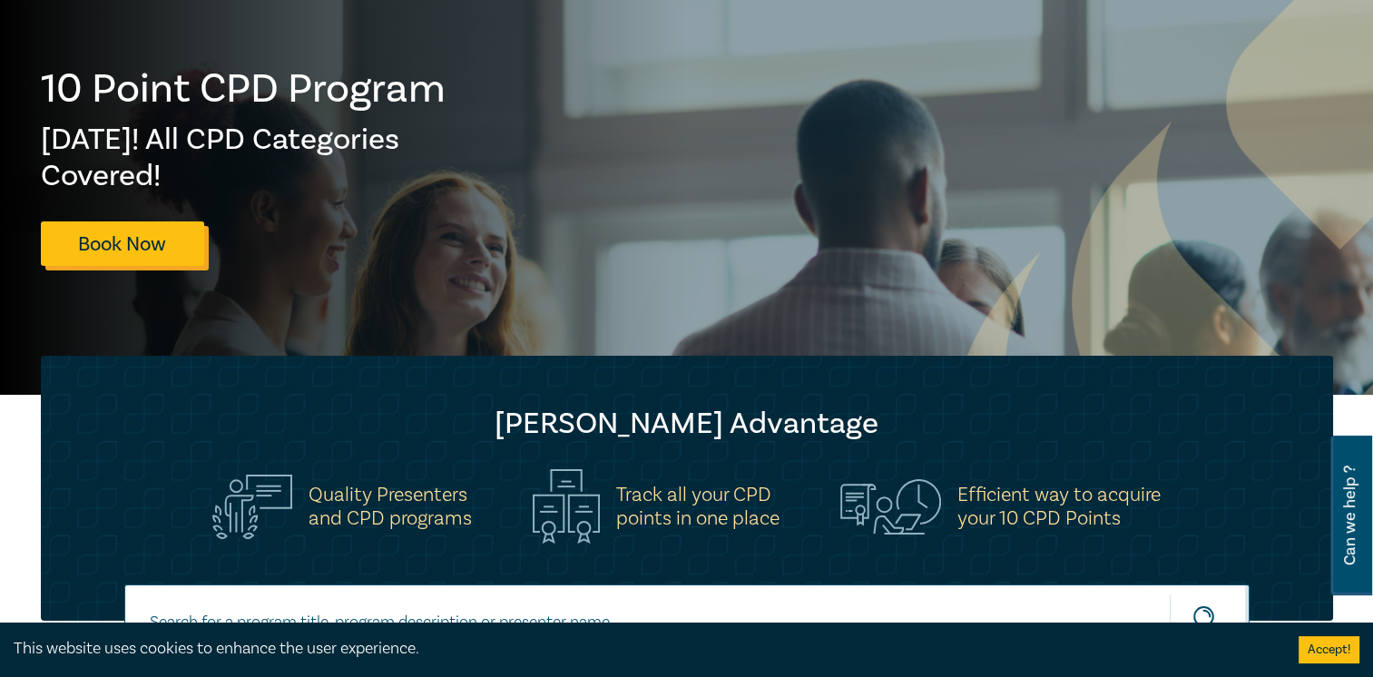 The height and width of the screenshot is (677, 1373). What do you see at coordinates (642, 649) in the screenshot?
I see `div: This website uses cookies to enhance the user experience.` at bounding box center [642, 649].